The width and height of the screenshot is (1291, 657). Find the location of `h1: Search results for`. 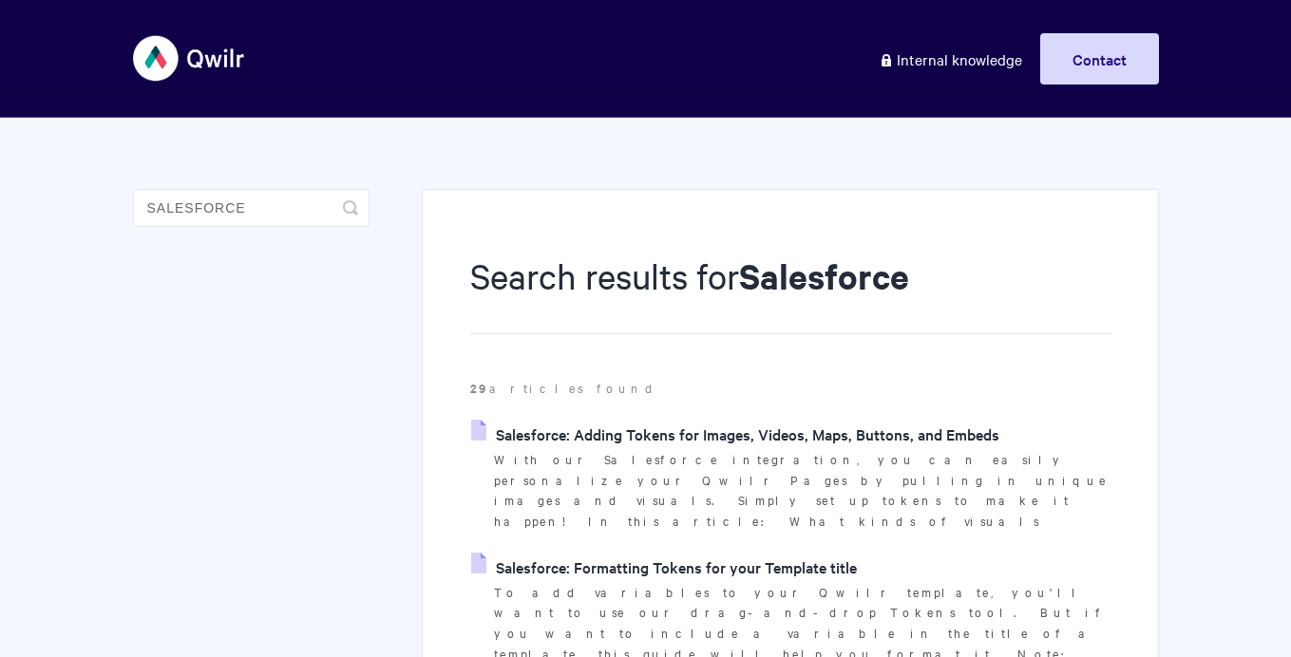

h1: Search results for is located at coordinates (789, 293).